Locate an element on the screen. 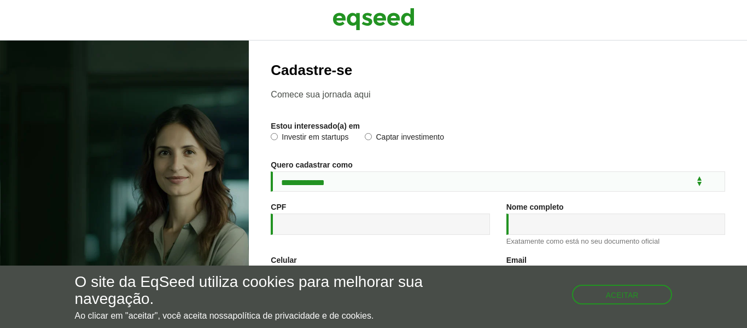  h2: Cadastre-se is located at coordinates (498, 70).